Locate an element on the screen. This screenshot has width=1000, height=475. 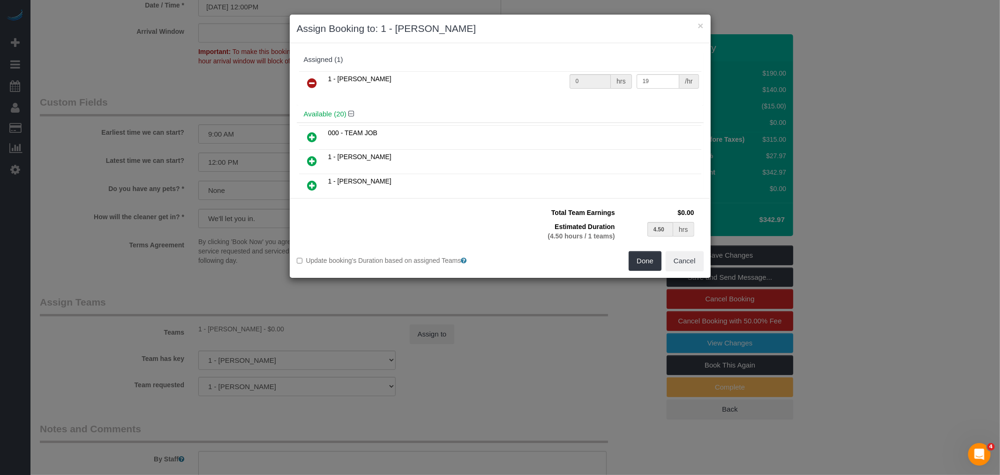
div: (4.50 hours / 1 teams) is located at coordinates (562, 236).